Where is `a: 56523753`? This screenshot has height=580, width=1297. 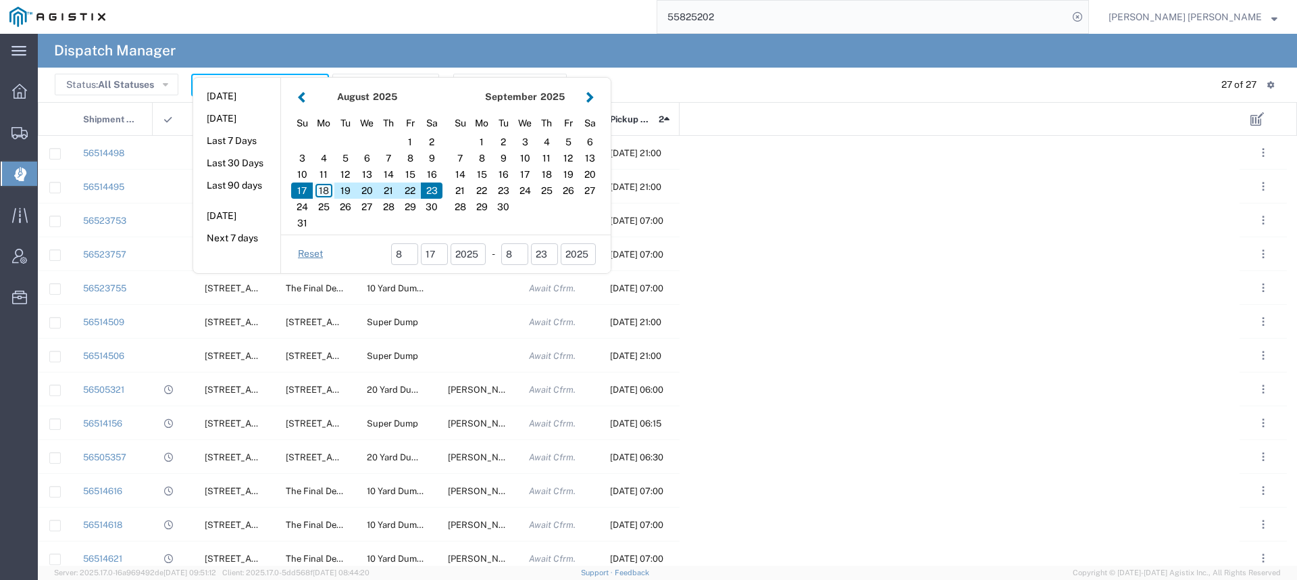
a: 56523753 is located at coordinates (105, 220).